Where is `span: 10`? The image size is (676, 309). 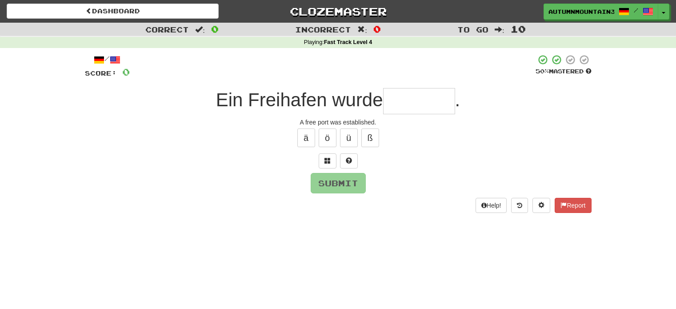
span: 10 is located at coordinates (518, 29).